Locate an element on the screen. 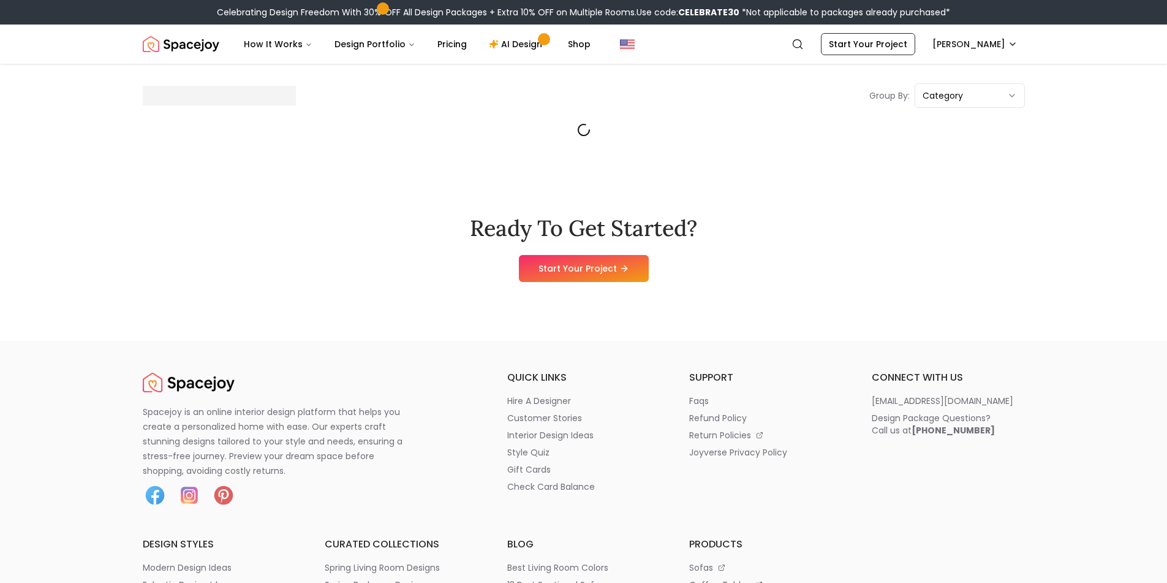 The width and height of the screenshot is (1167, 583). a: Facebook icon is located at coordinates (155, 495).